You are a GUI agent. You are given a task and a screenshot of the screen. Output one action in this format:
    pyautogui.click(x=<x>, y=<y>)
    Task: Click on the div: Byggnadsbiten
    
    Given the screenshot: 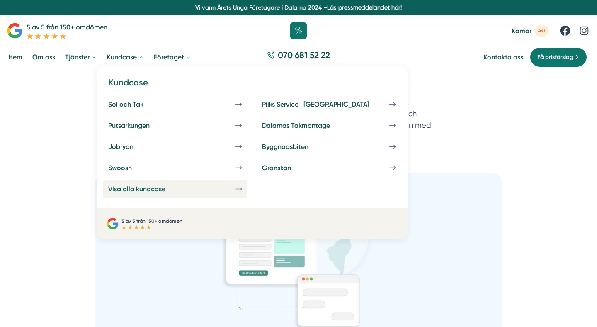 What is the action you would take?
    pyautogui.click(x=295, y=146)
    